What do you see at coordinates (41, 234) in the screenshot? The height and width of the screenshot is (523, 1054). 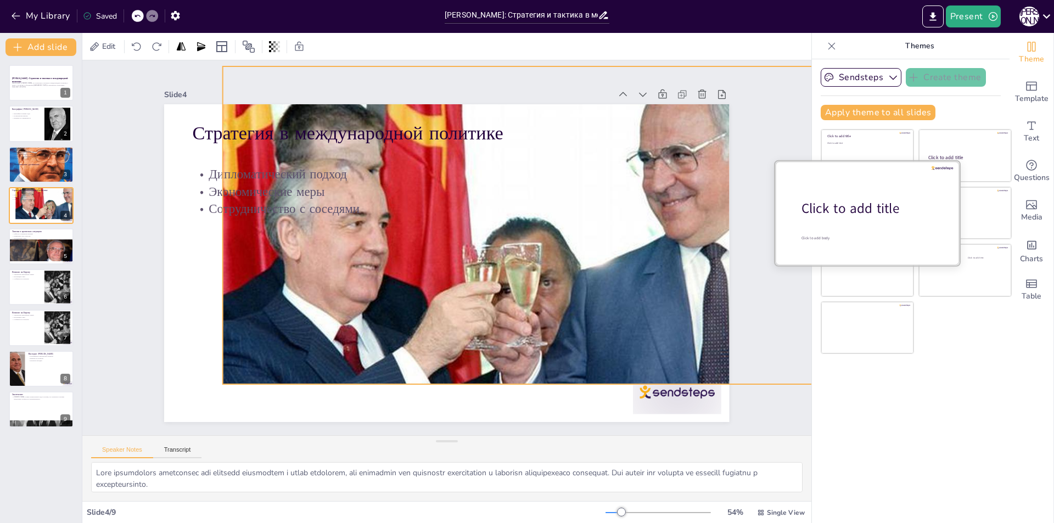 I see `p: Гибкость в принятии решений` at bounding box center [41, 234].